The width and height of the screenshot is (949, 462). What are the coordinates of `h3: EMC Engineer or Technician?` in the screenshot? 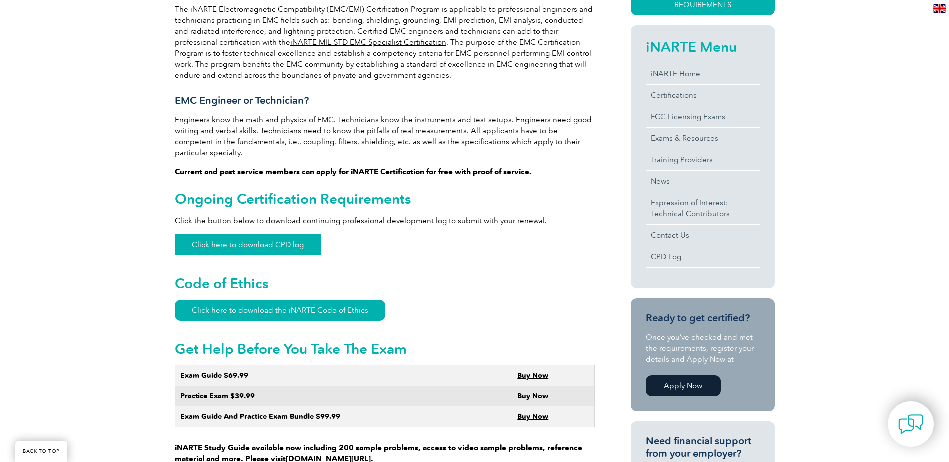 It's located at (385, 101).